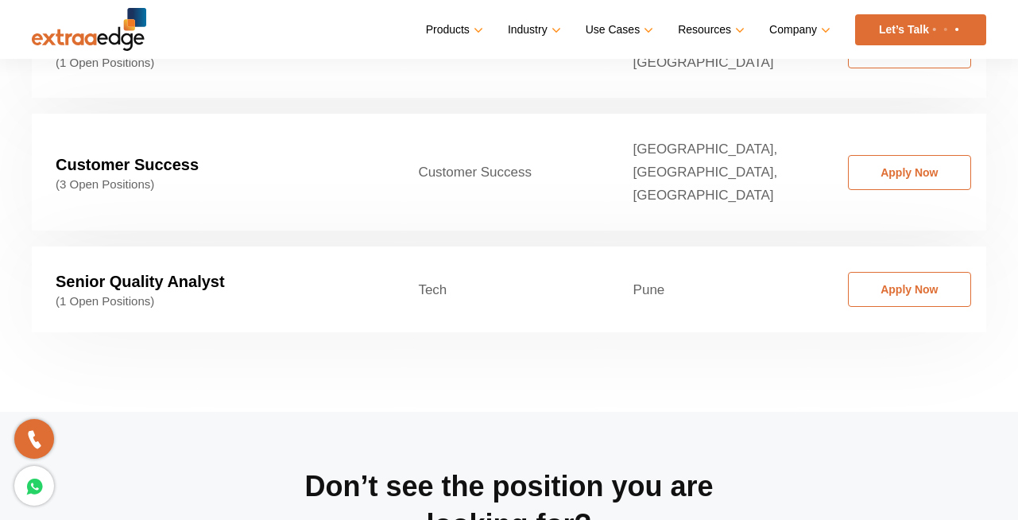 This screenshot has width=1018, height=520. Describe the element at coordinates (798, 29) in the screenshot. I see `a: Company` at that location.